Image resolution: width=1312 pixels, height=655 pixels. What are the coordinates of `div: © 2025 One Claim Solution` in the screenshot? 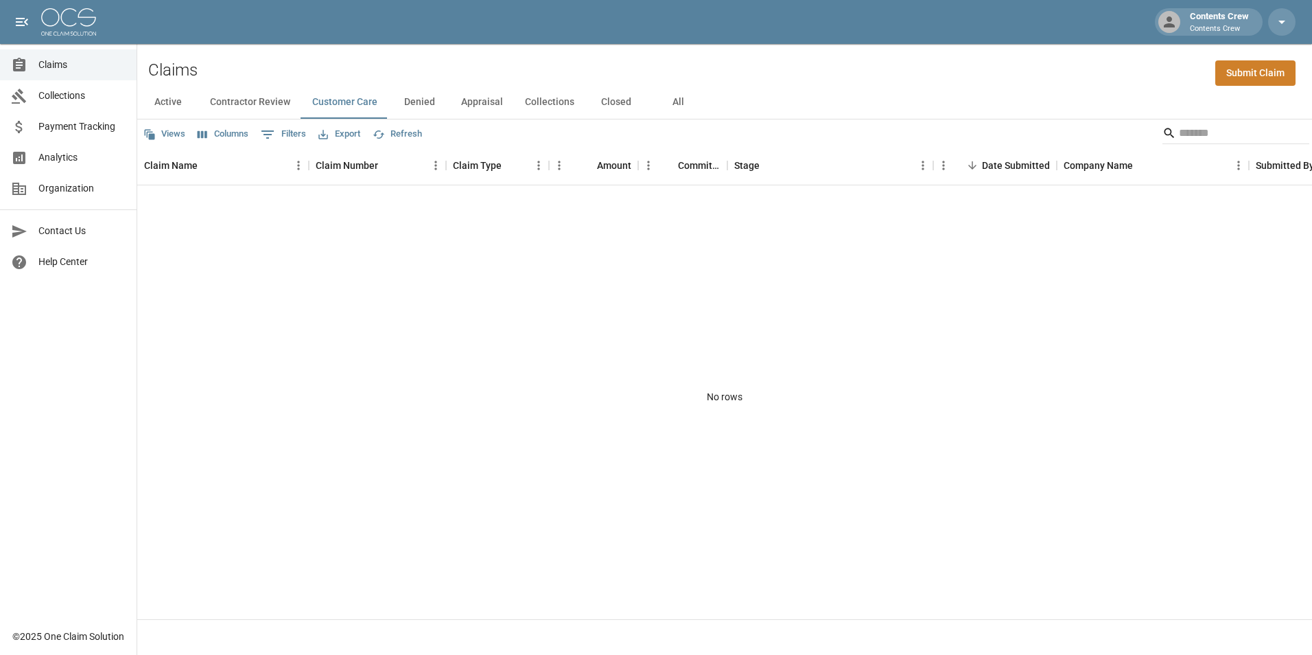 It's located at (68, 636).